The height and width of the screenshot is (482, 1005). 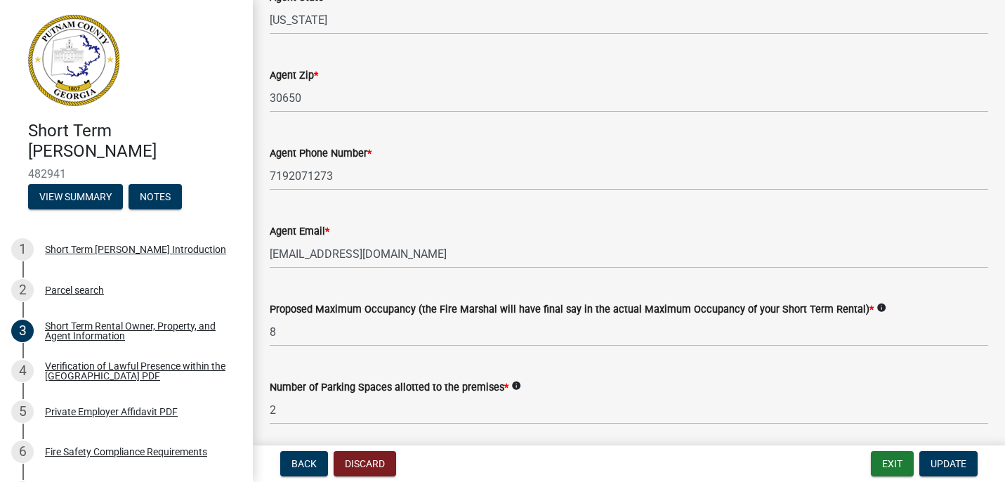 I want to click on label: Number of Parking Spaces allotted to the premises, so click(x=389, y=388).